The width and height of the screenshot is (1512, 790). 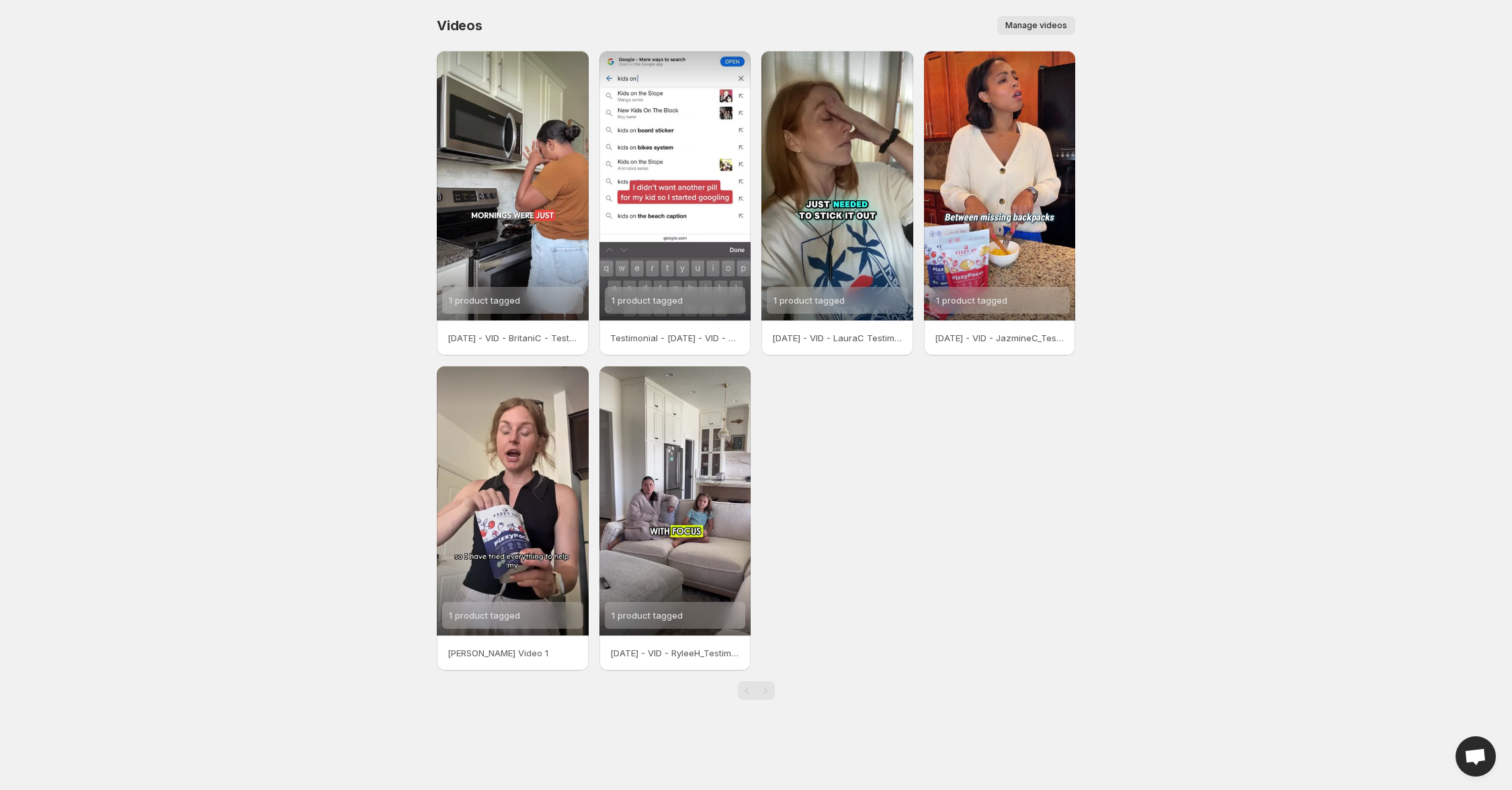 I want to click on span: Videos, so click(x=460, y=25).